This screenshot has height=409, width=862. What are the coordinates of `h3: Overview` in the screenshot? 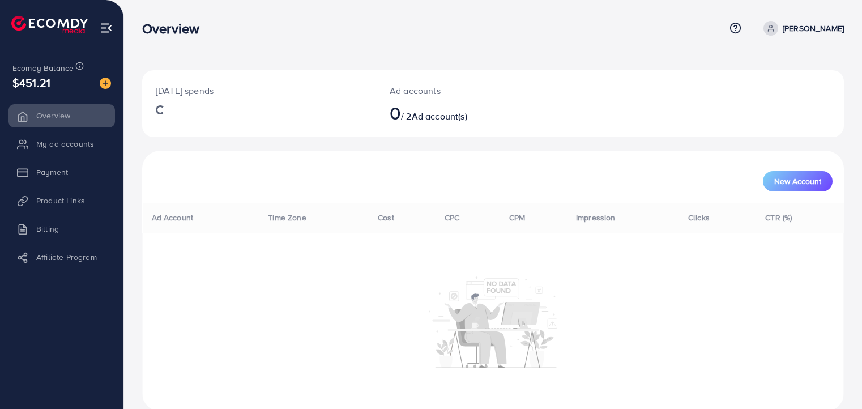 It's located at (175, 28).